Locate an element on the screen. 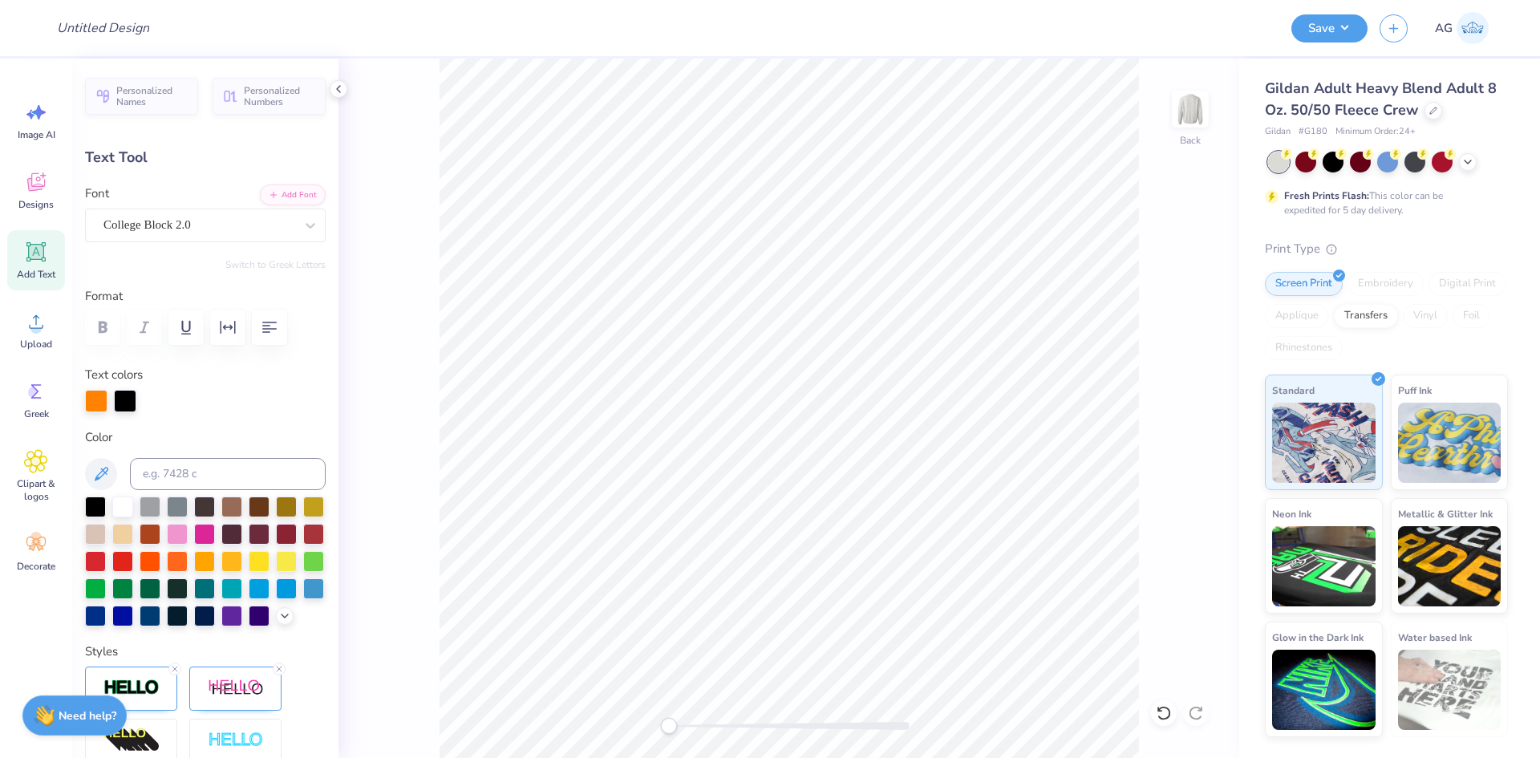 This screenshot has width=1540, height=758. span: Neon Ink is located at coordinates (1292, 513).